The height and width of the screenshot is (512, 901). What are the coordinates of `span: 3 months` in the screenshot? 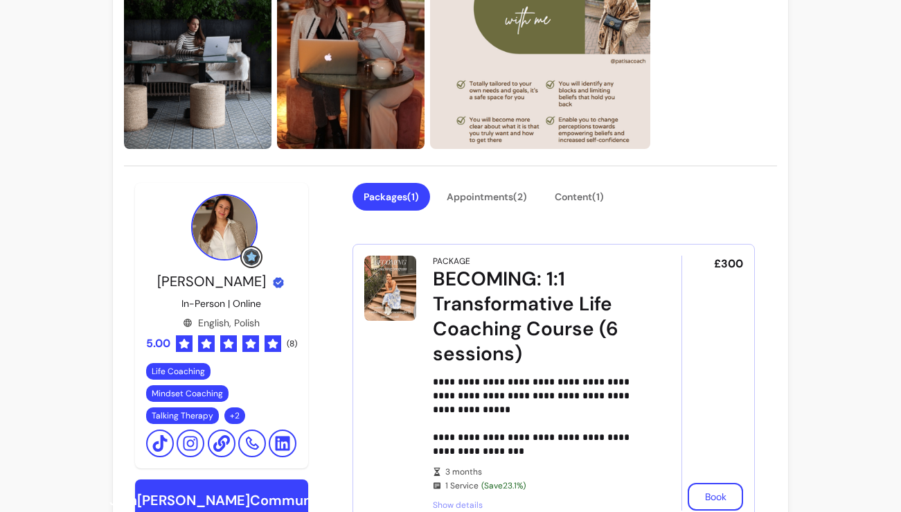 It's located at (545, 472).